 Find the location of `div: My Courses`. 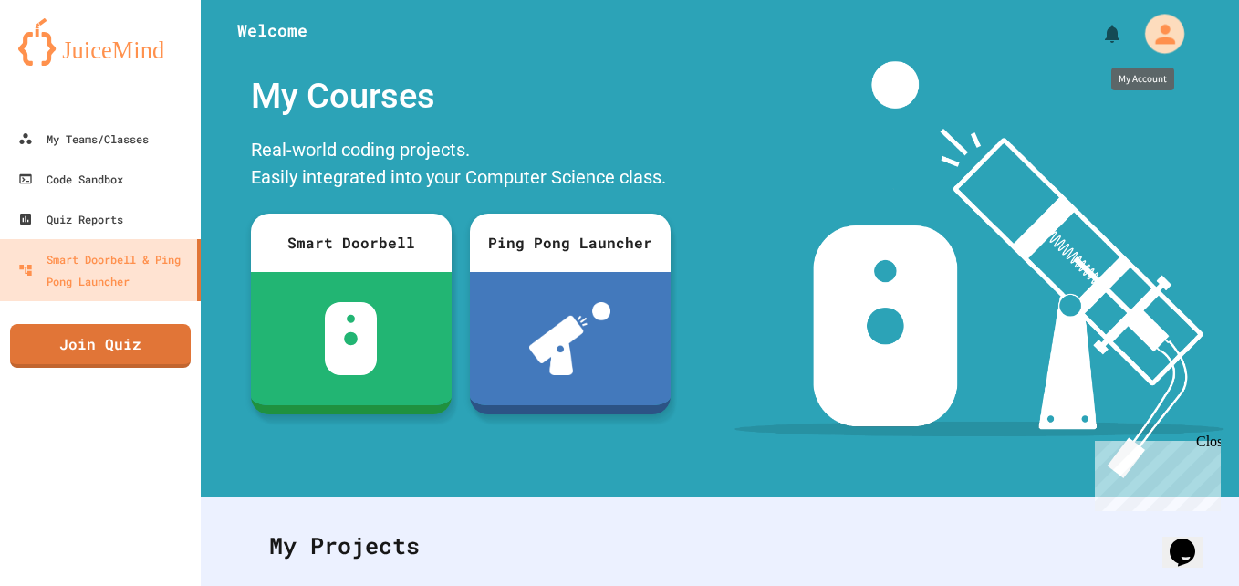

div: My Courses is located at coordinates (461, 96).